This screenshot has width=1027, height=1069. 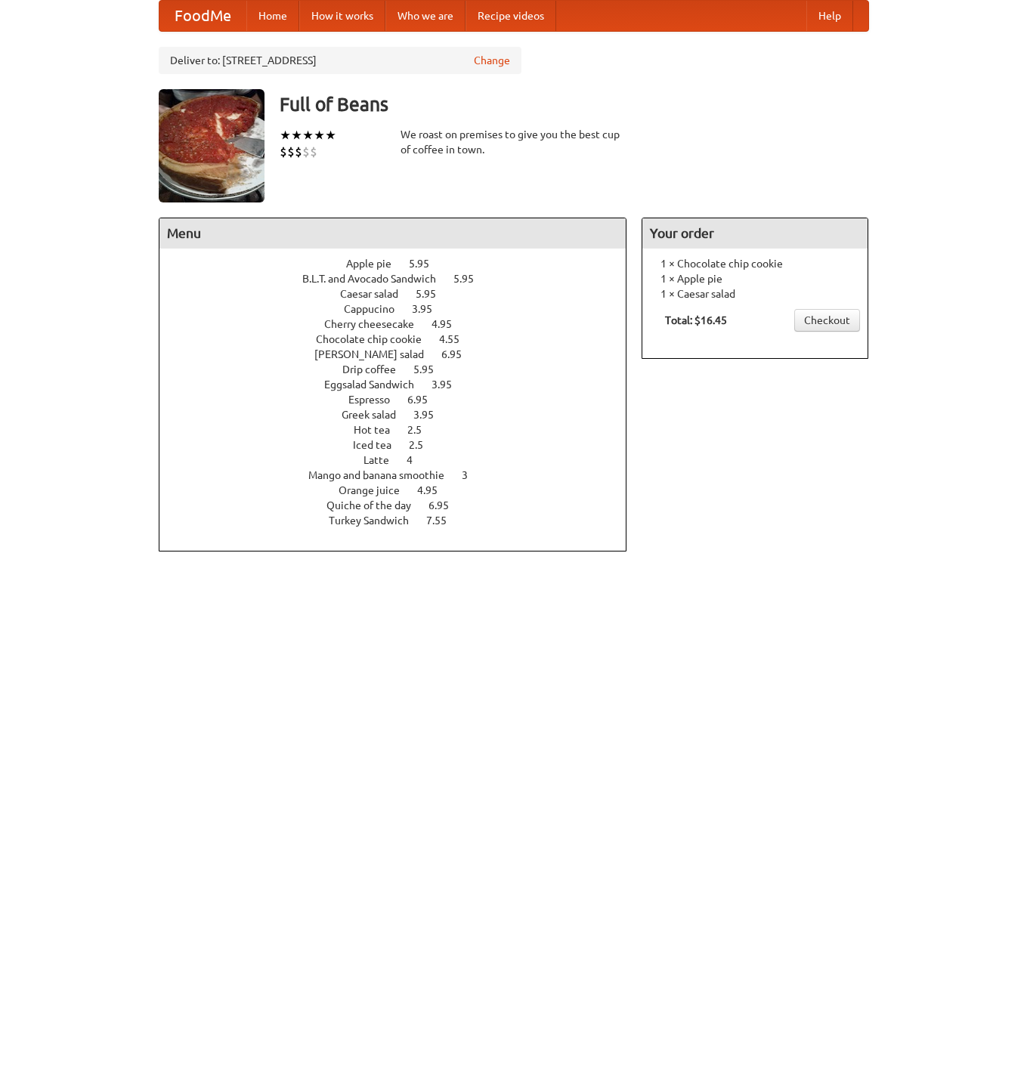 What do you see at coordinates (376, 385) in the screenshot?
I see `span: Eggsalad Sandwich` at bounding box center [376, 385].